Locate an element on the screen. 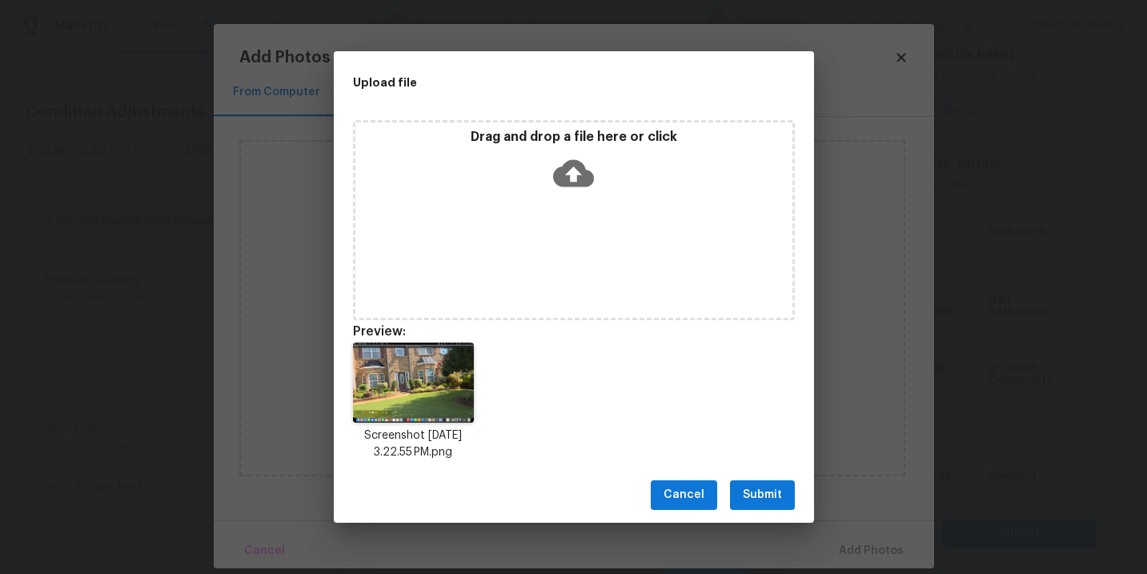  span: Cancel is located at coordinates (684, 495).